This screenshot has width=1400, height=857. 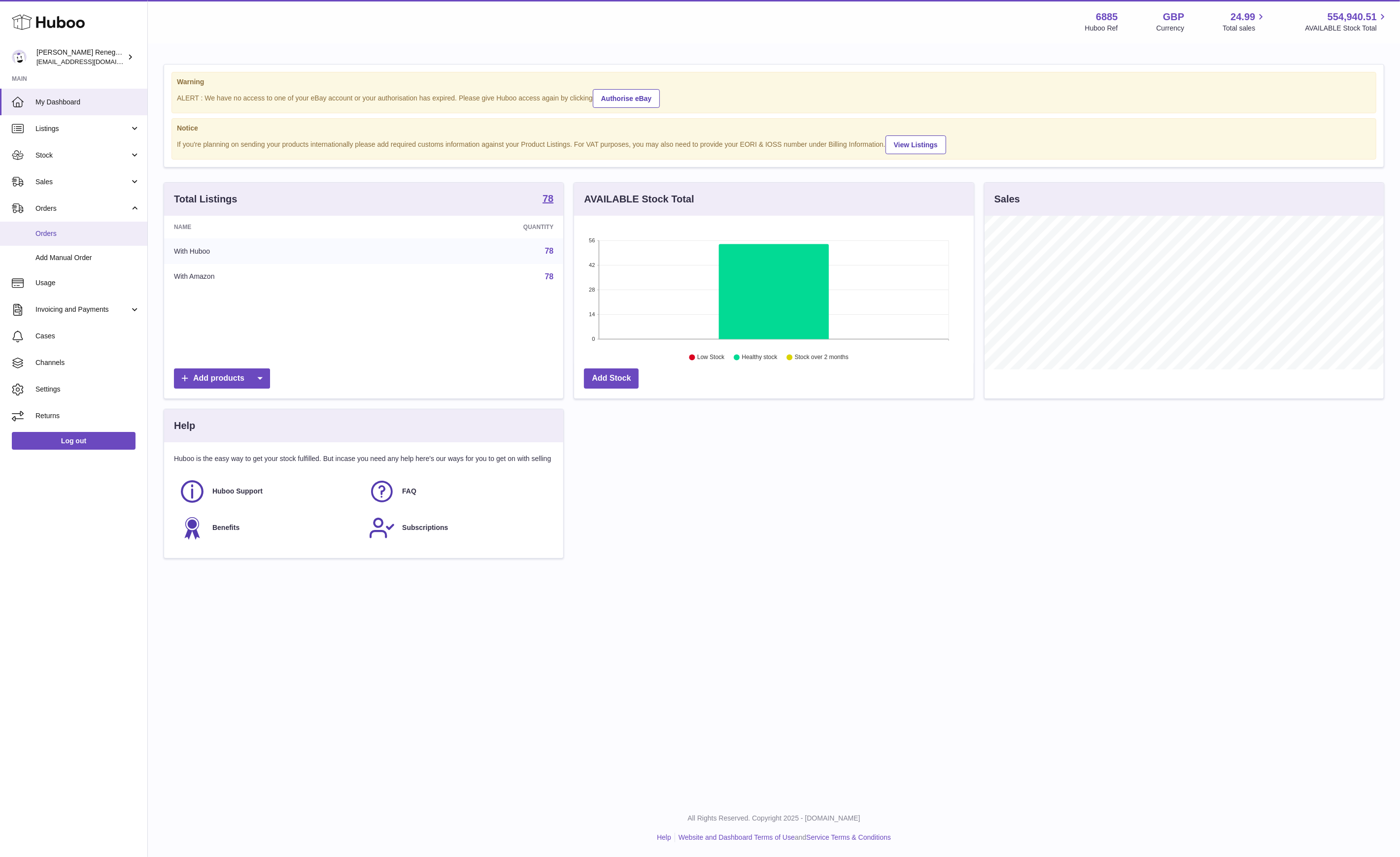 What do you see at coordinates (88, 389) in the screenshot?
I see `span: Settings` at bounding box center [88, 389].